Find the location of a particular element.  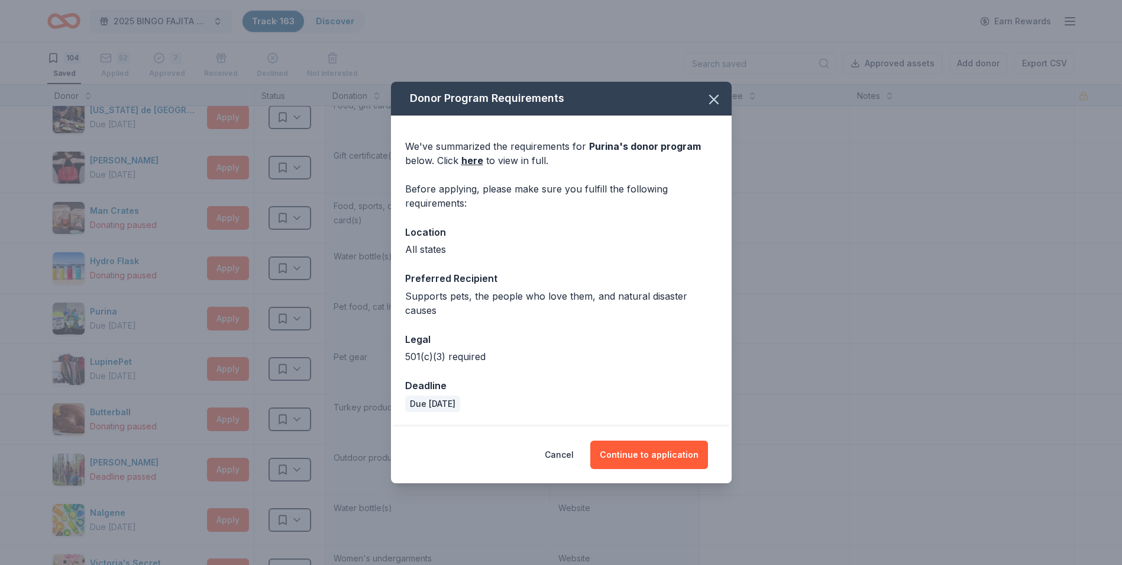

div: We've summarized the requirements for below. Click to view in full. is located at coordinates (562, 153).